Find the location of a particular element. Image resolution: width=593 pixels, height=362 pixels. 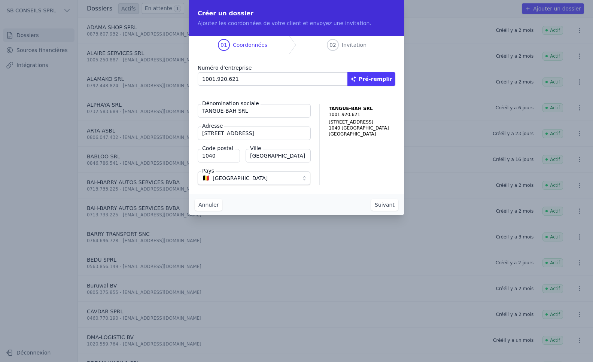

span: 02 is located at coordinates (333, 45).